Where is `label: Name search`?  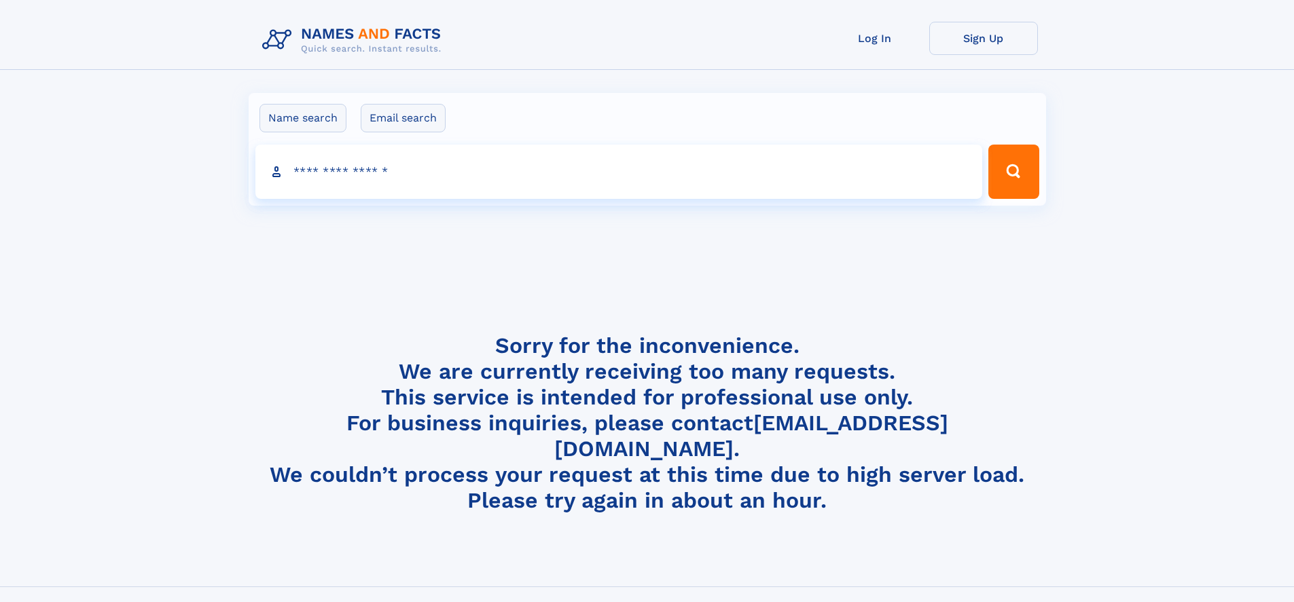
label: Name search is located at coordinates (303, 118).